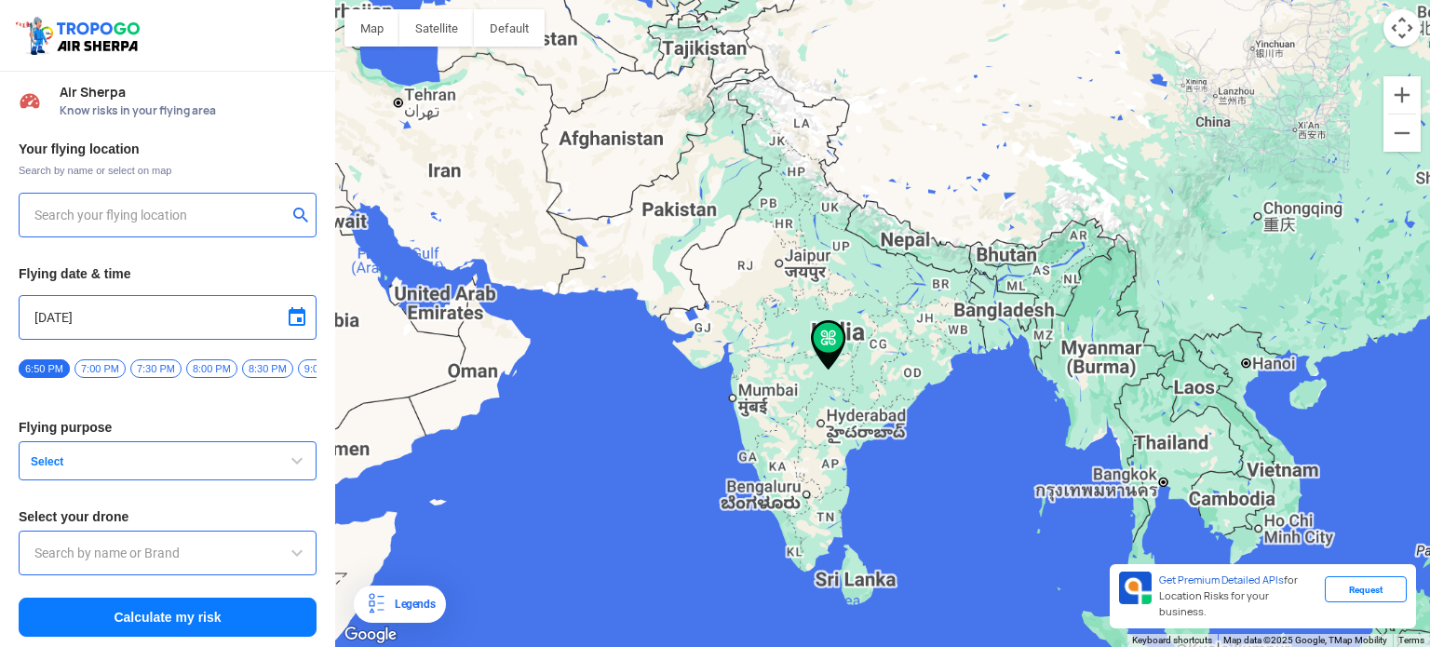 The height and width of the screenshot is (647, 1430). I want to click on h3: Your flying location, so click(168, 149).